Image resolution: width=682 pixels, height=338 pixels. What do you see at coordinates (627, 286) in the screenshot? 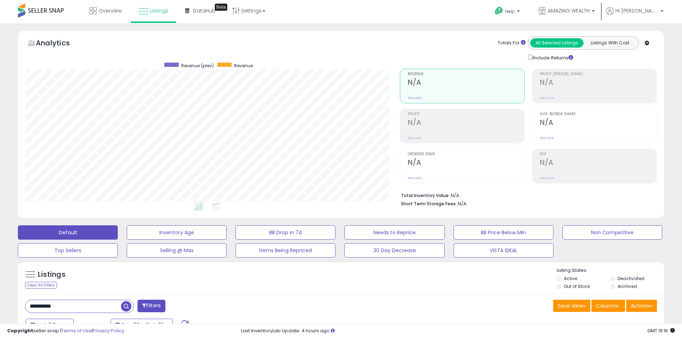
I see `label: Archived` at bounding box center [627, 286].